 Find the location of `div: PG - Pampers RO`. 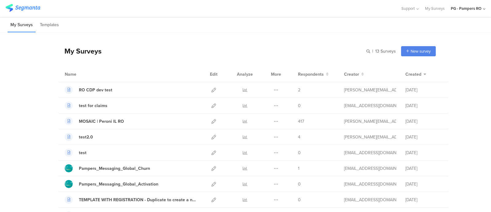

div: PG - Pampers RO is located at coordinates (466, 8).